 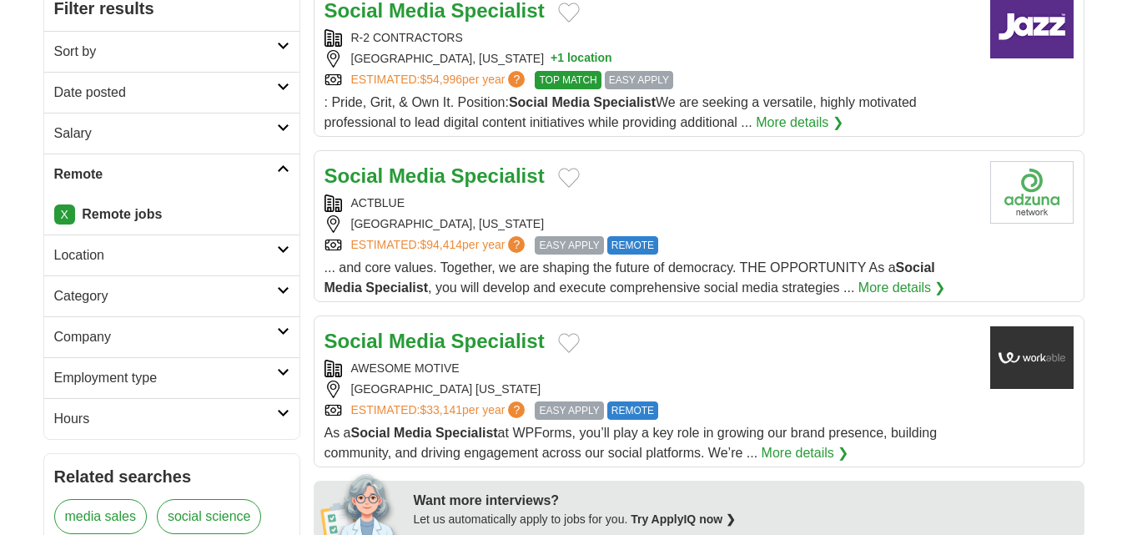 What do you see at coordinates (172, 418) in the screenshot?
I see `a: Hours` at bounding box center [172, 418].